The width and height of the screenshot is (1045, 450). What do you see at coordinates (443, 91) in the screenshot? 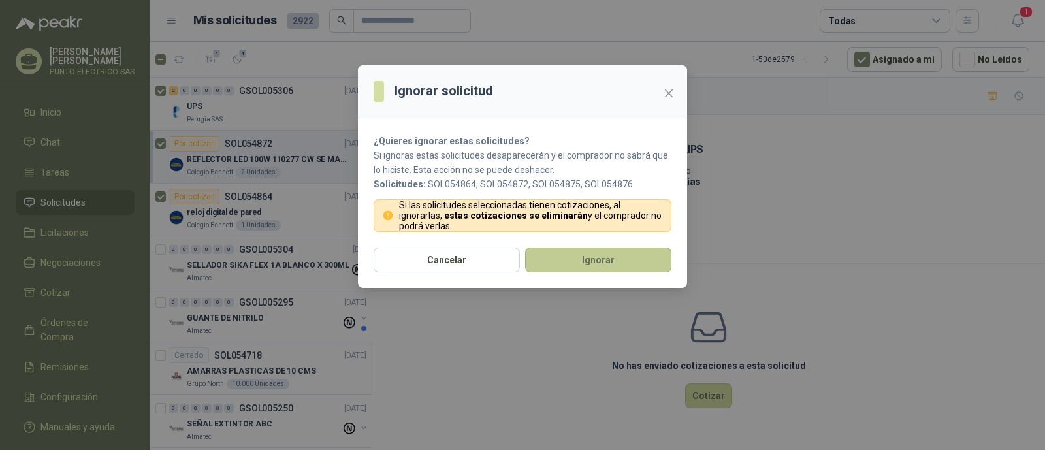
I see `h3: Ignorar solicitud` at bounding box center [443, 91].